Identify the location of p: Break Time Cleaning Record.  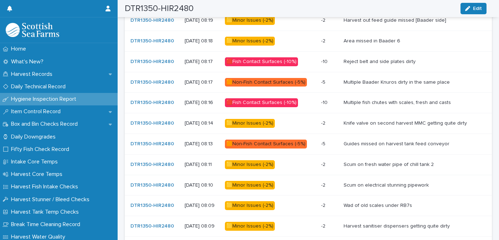
(47, 225).